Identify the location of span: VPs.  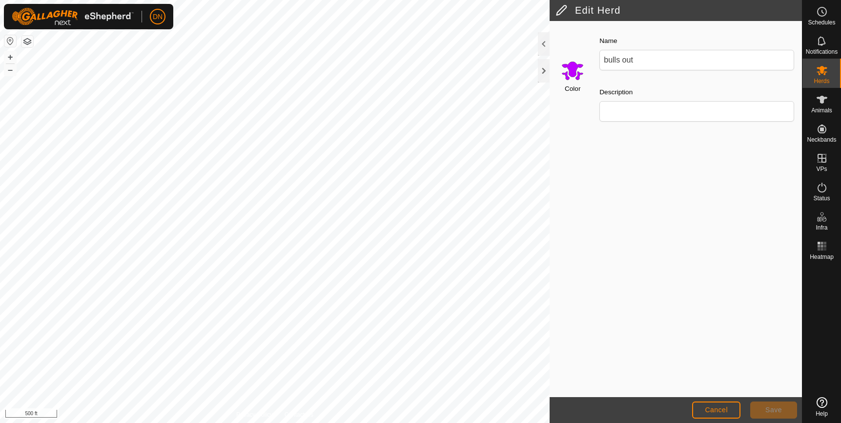
(821, 169).